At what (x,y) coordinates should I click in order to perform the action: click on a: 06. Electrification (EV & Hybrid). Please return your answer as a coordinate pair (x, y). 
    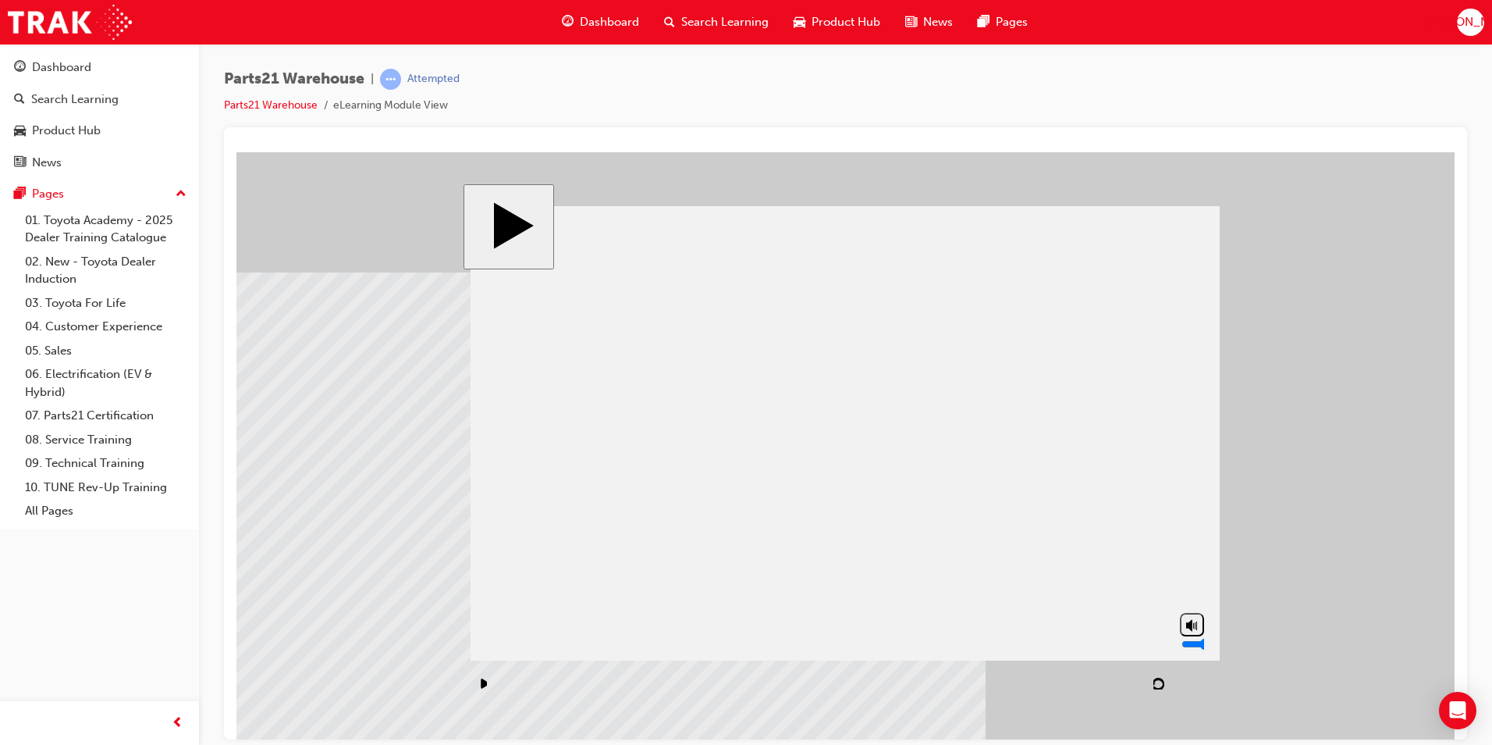
    Looking at the image, I should click on (105, 382).